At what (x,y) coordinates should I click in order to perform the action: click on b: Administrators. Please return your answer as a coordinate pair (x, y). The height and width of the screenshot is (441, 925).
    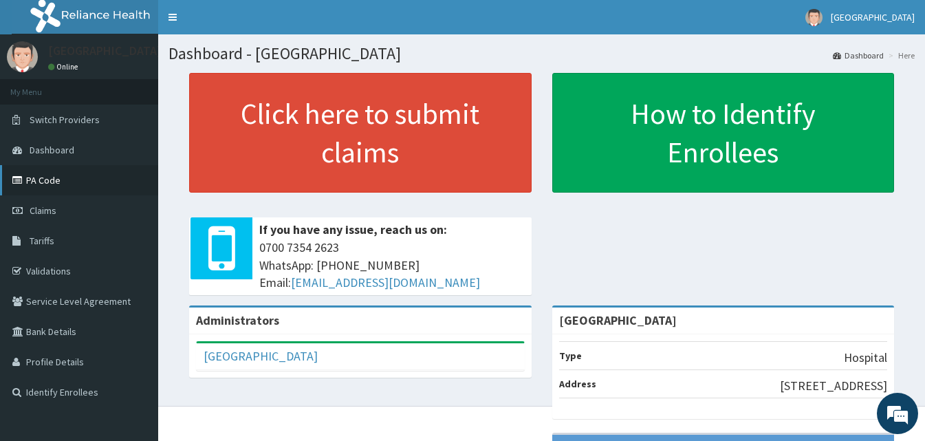
    Looking at the image, I should click on (237, 320).